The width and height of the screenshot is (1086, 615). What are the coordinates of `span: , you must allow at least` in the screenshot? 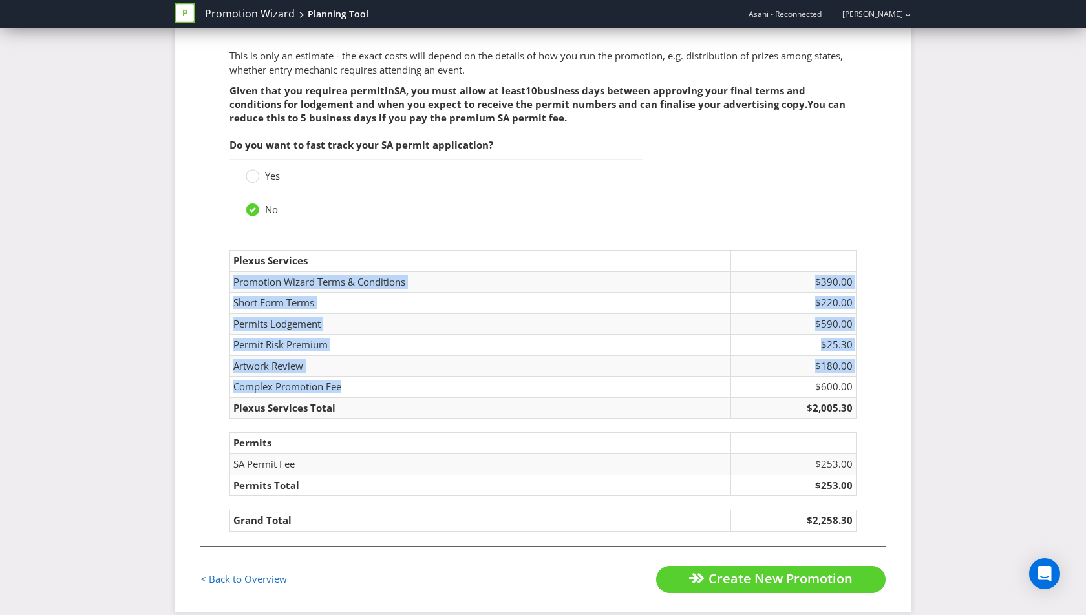 It's located at (465, 90).